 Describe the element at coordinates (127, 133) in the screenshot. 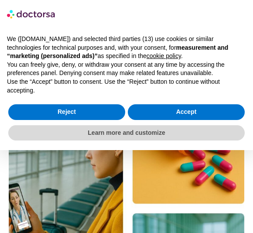

I see `button: Learn more and customize` at that location.